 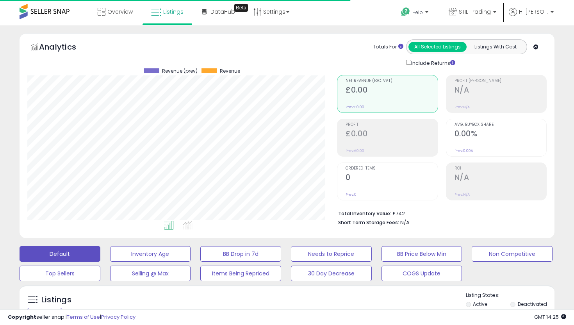 I want to click on span: Overview, so click(x=120, y=12).